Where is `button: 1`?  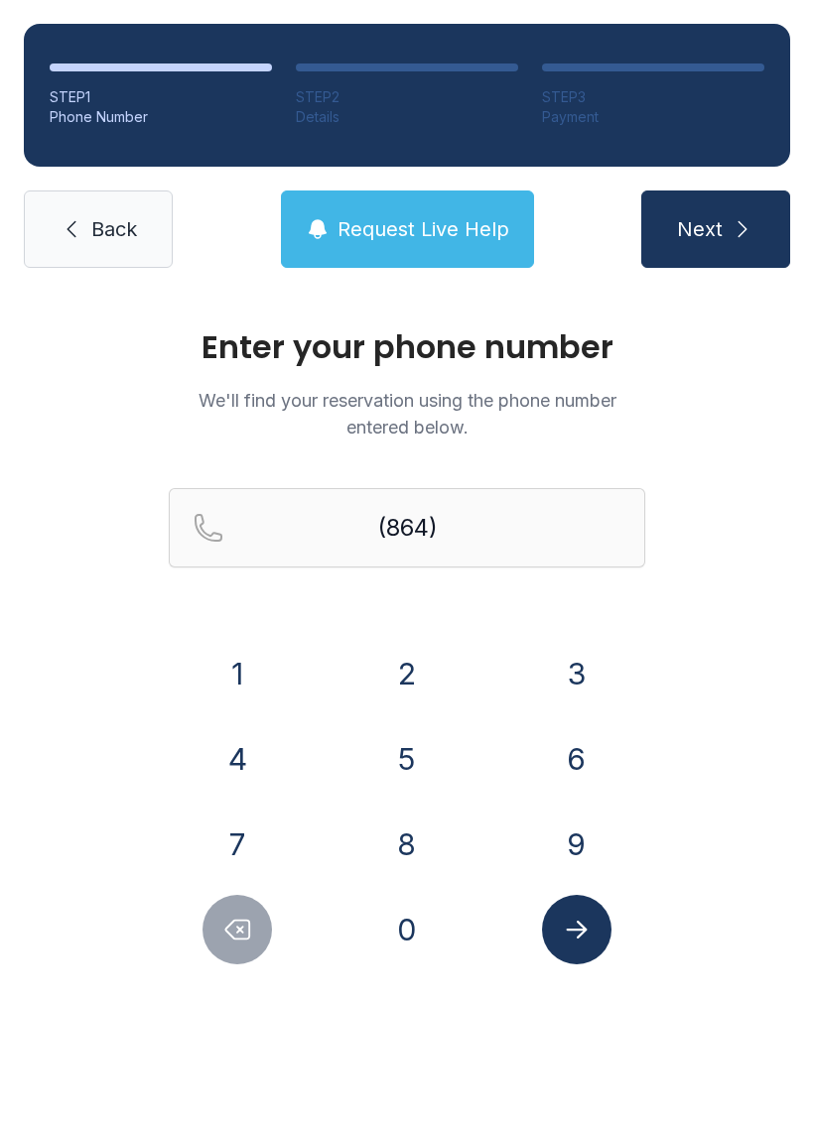
button: 1 is located at coordinates (237, 674).